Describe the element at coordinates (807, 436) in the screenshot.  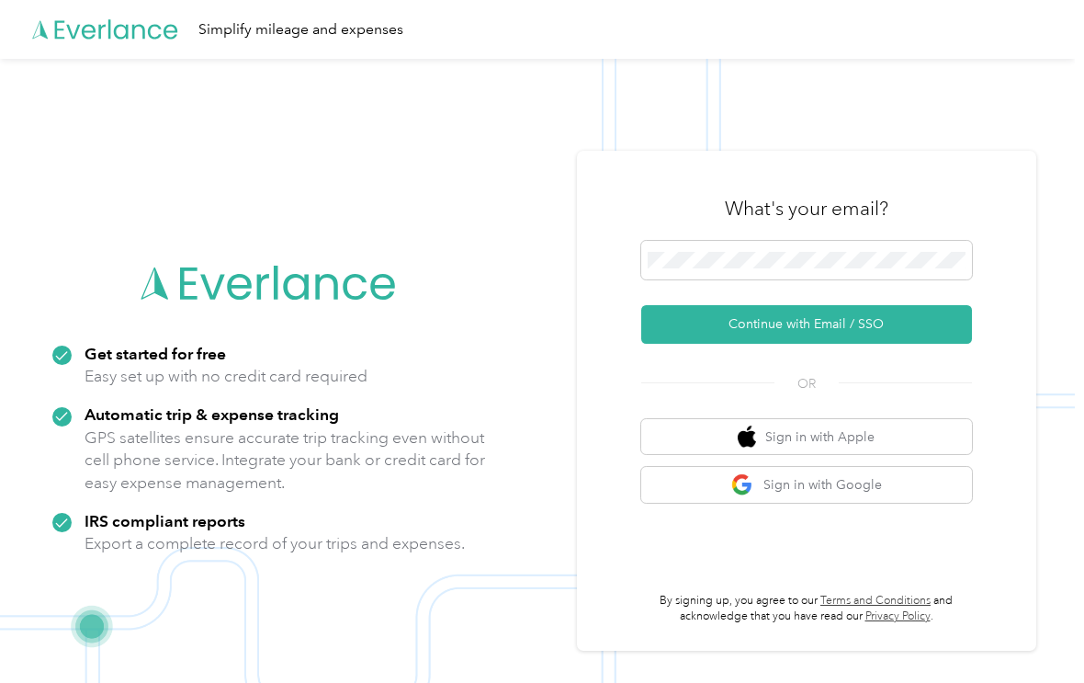
I see `button: apple logoSign in with Apple` at that location.